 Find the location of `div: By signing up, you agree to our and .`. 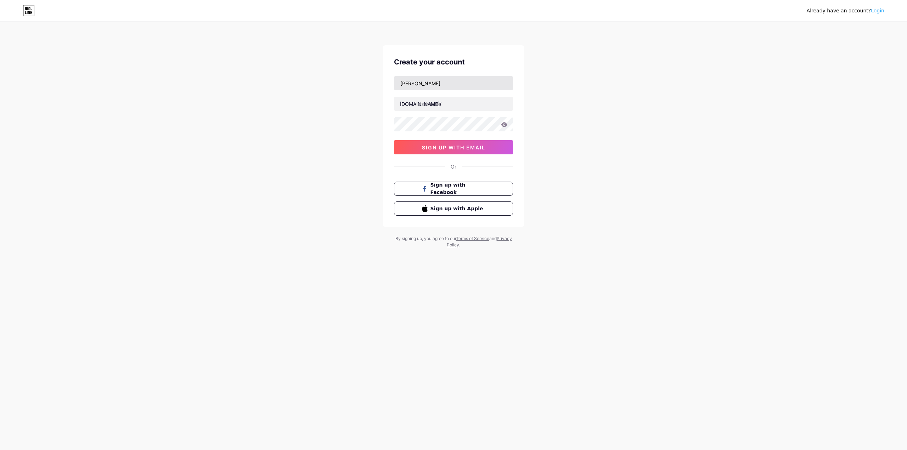

div: By signing up, you agree to our and . is located at coordinates (453, 242).